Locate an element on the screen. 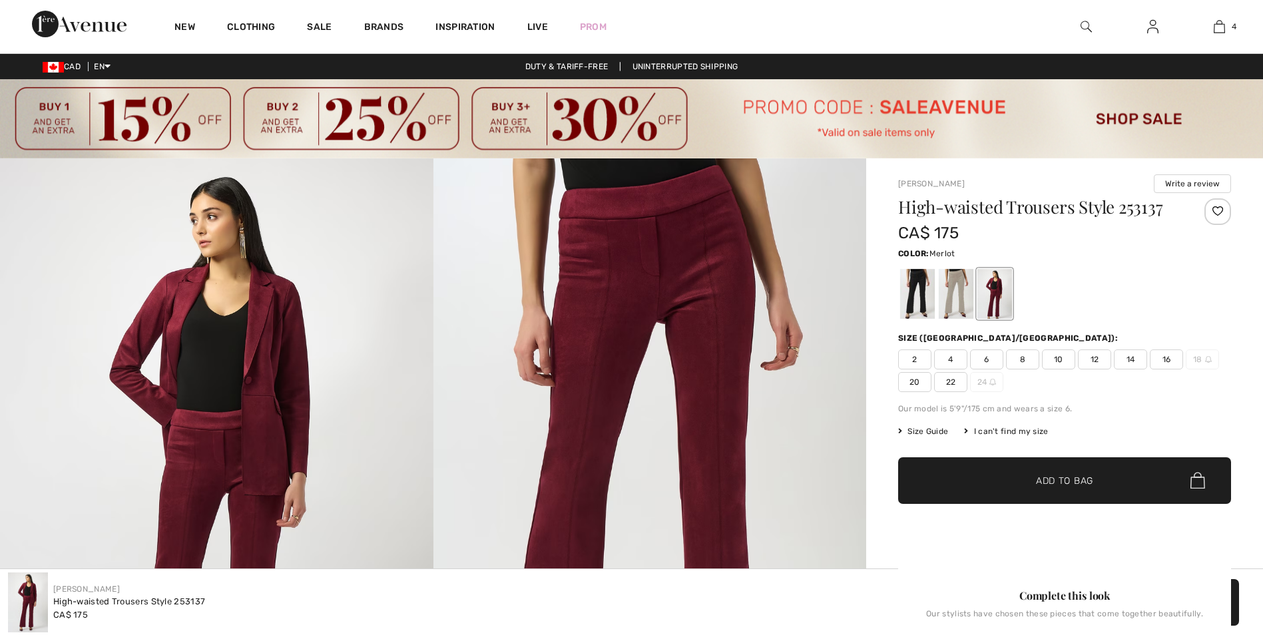 The width and height of the screenshot is (1263, 635). span: EN is located at coordinates (102, 67).